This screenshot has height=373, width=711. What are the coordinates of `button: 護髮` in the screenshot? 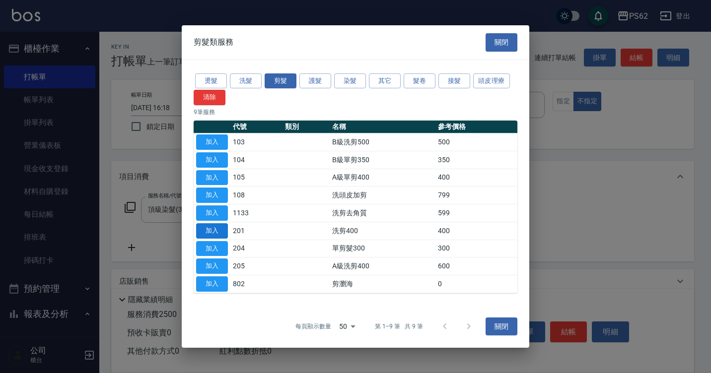 It's located at (315, 81).